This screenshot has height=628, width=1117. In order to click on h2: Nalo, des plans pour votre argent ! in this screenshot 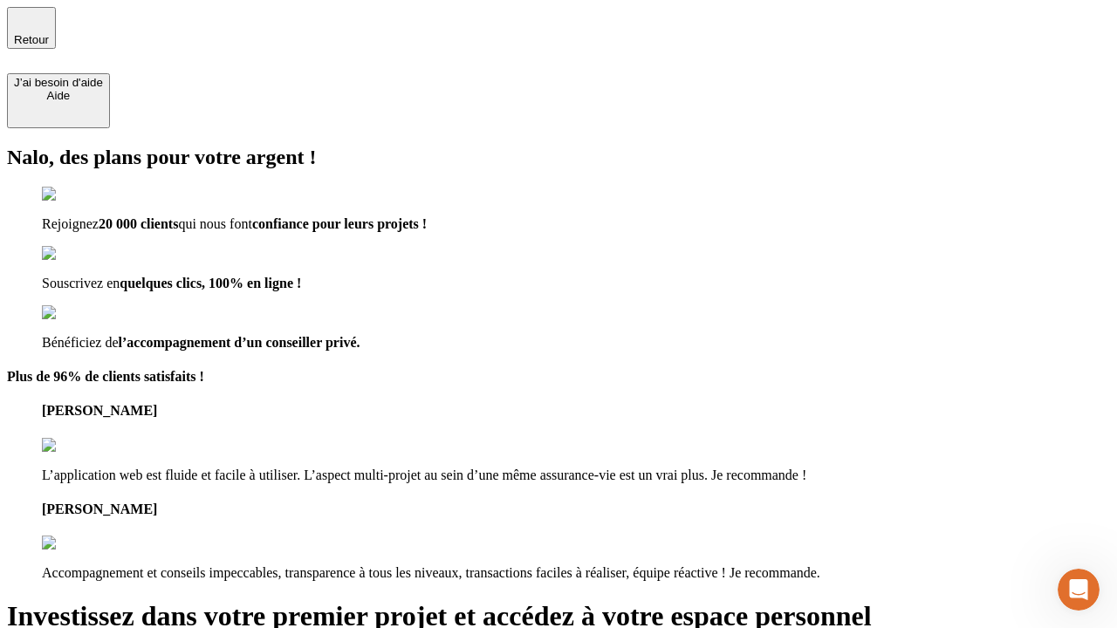, I will do `click(559, 157)`.